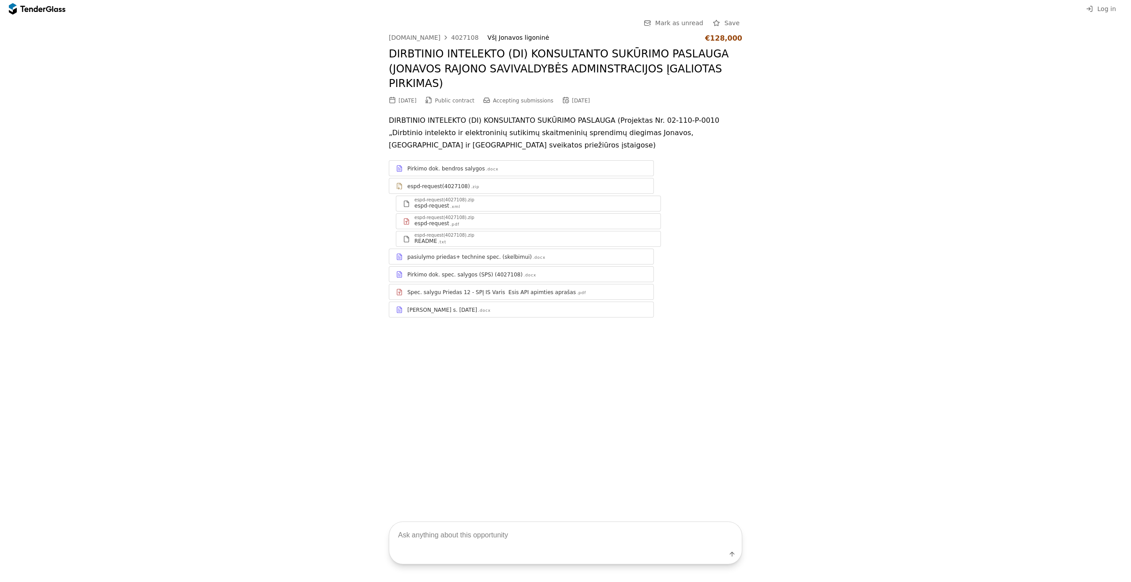  What do you see at coordinates (470, 257) in the screenshot?
I see `div: pasiulymo priedas+ technine spec. (skelbimui)` at bounding box center [470, 257].